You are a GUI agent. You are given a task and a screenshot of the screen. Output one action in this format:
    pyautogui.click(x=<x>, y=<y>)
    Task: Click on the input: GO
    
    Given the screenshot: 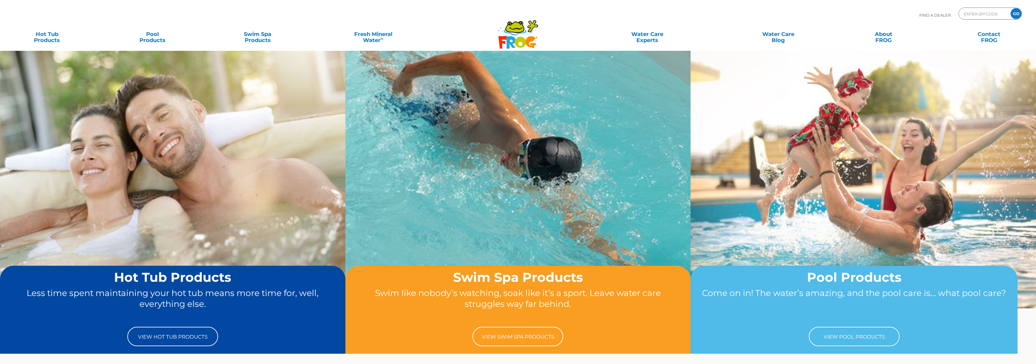 What is the action you would take?
    pyautogui.click(x=1016, y=14)
    